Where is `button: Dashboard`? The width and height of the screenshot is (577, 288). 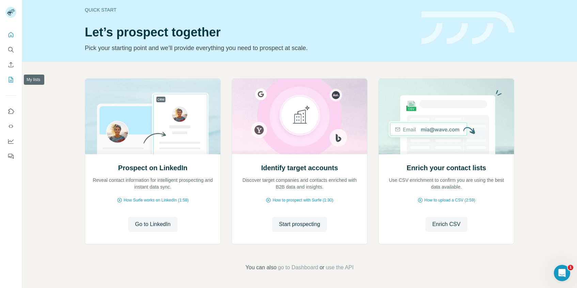 button: Dashboard is located at coordinates (11, 141).